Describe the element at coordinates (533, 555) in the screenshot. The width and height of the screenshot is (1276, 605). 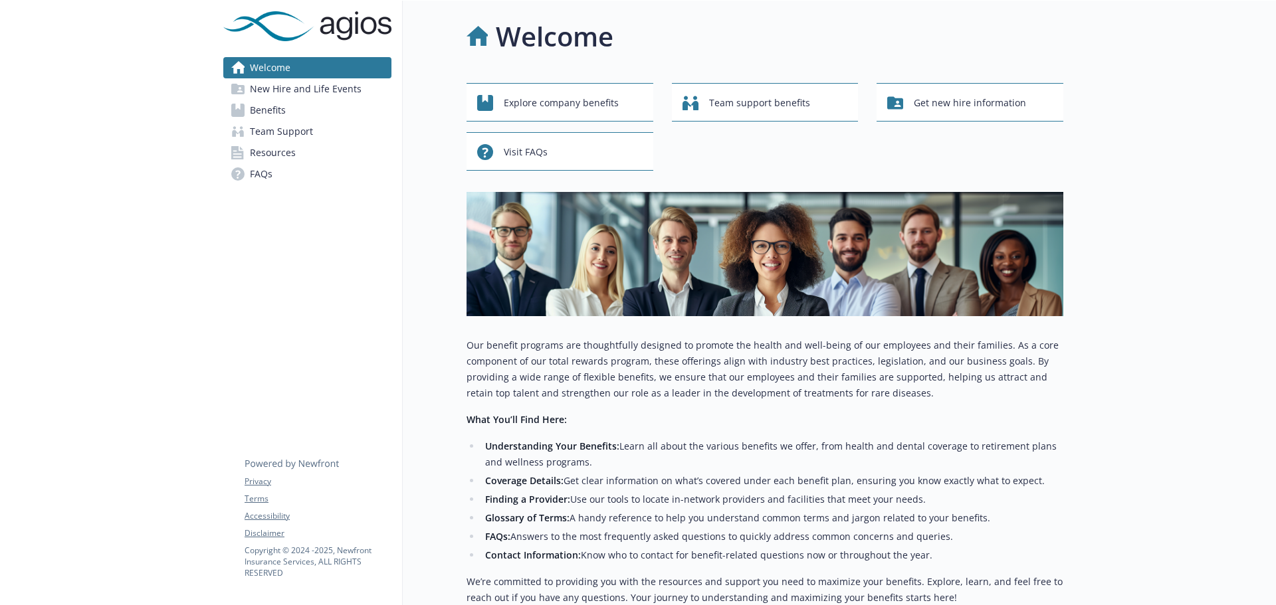
I see `strong: Contact Information:` at that location.